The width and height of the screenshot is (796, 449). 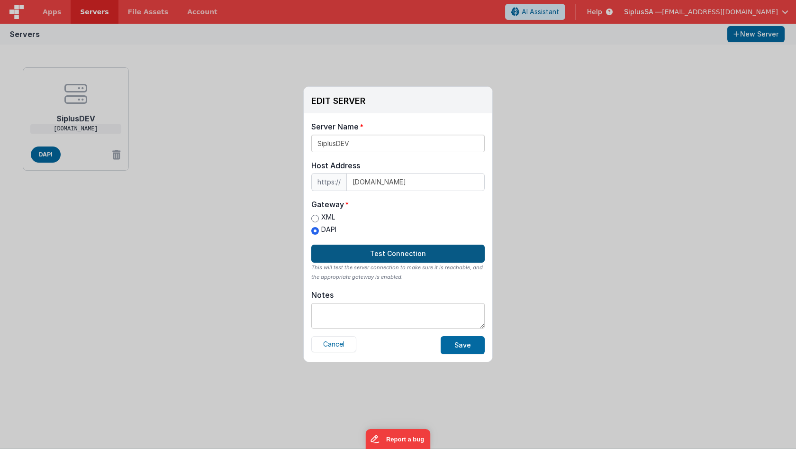 What do you see at coordinates (315, 231) in the screenshot?
I see `input: DAPI` at bounding box center [315, 231].